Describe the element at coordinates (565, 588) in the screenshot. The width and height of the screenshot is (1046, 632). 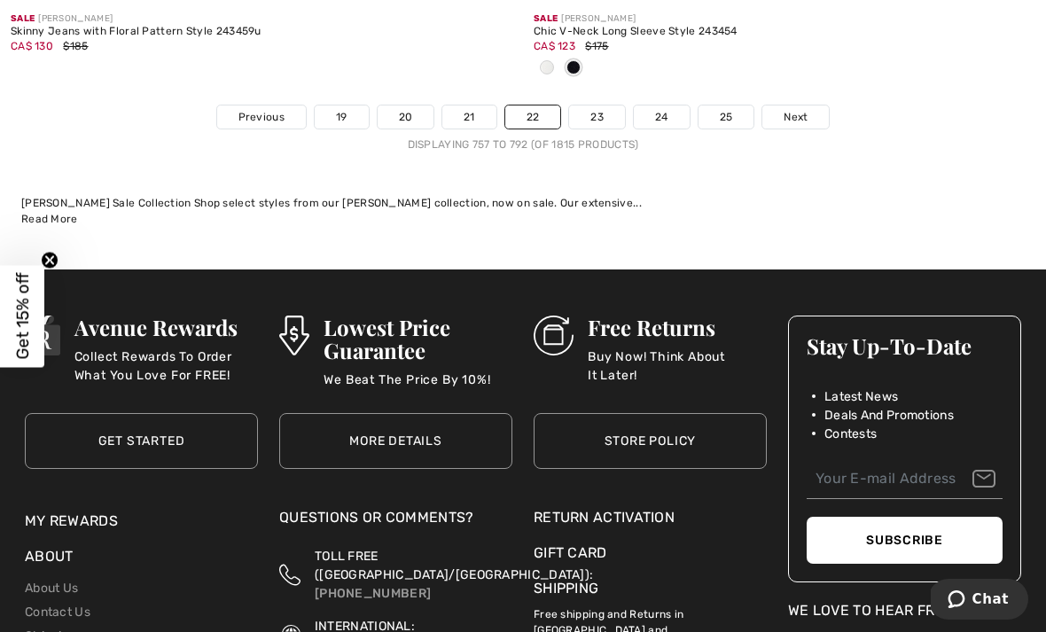
I see `a: Shipping` at that location.